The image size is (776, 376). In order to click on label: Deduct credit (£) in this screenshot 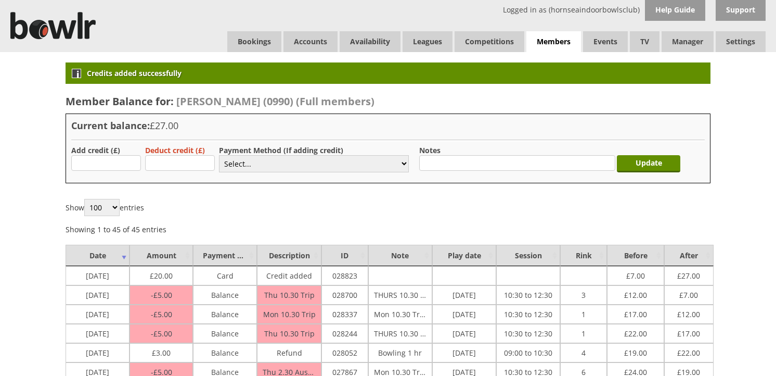, I will do `click(175, 150)`.